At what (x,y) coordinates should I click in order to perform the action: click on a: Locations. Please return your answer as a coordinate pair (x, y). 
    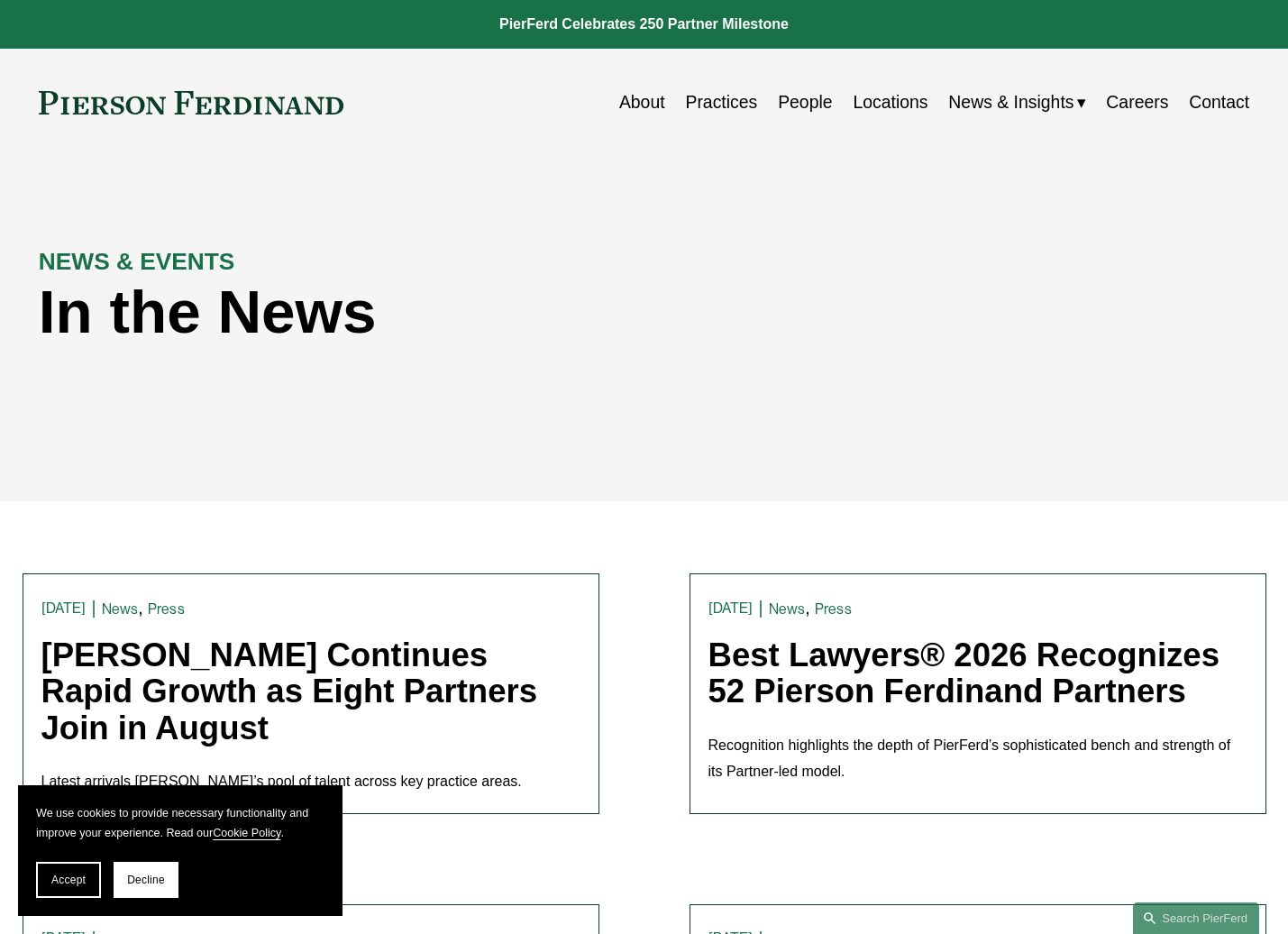
    Looking at the image, I should click on (890, 101).